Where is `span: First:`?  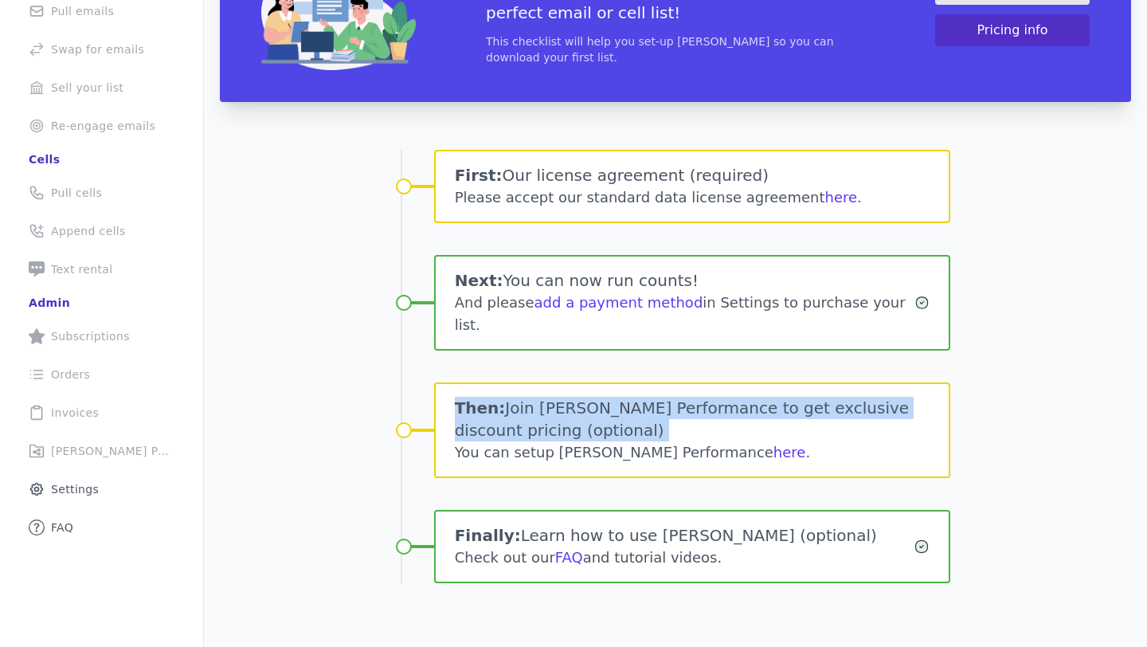 span: First: is located at coordinates (479, 175).